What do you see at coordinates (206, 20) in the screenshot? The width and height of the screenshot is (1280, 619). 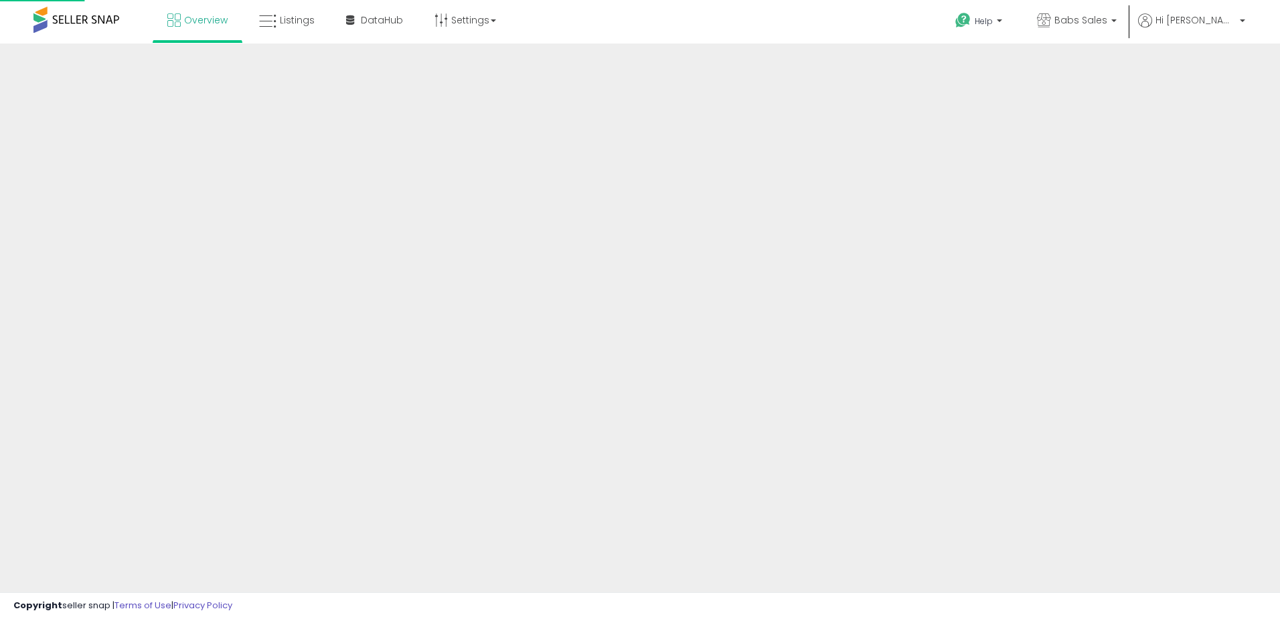 I see `span: Overview` at bounding box center [206, 20].